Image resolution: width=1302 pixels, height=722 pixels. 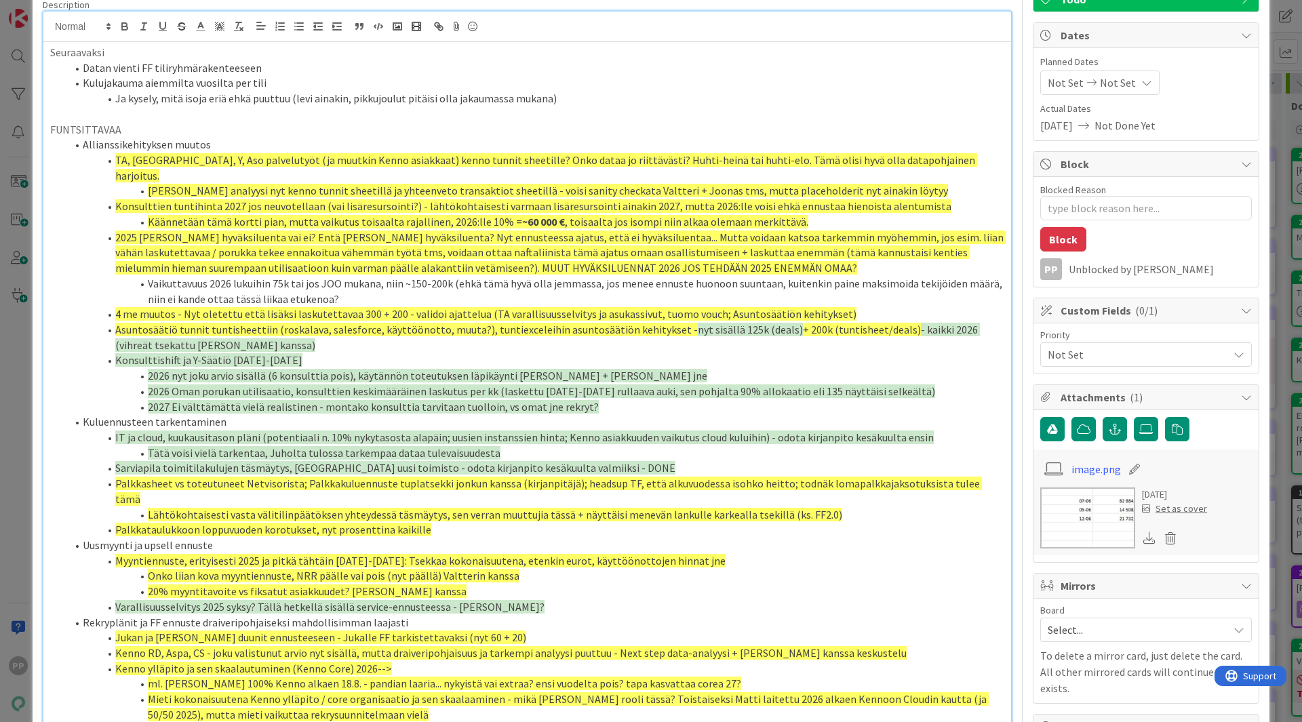 I want to click on span: Onko liian kova myyntiennuste, NRR päälle vai pois (nyt päällä) Valtterin kanssa, so click(x=334, y=576).